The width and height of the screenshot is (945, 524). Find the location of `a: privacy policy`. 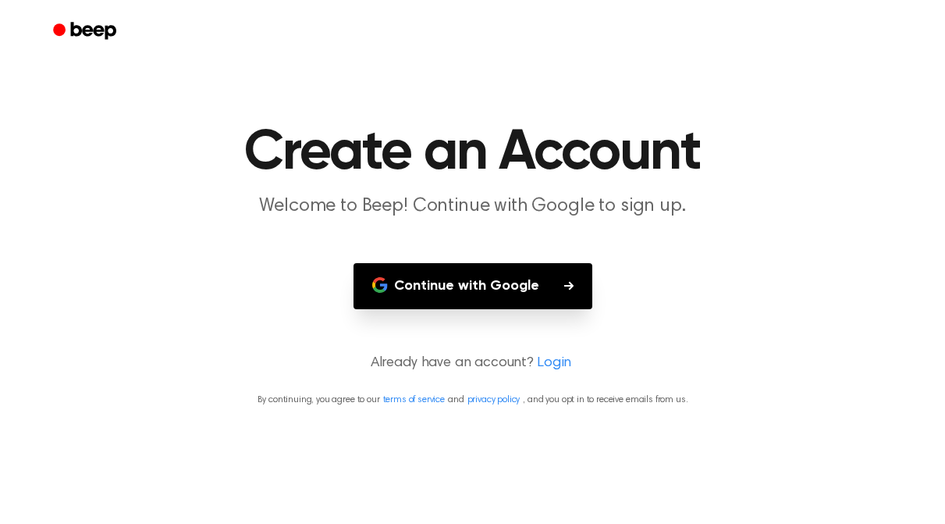

a: privacy policy is located at coordinates (494, 400).